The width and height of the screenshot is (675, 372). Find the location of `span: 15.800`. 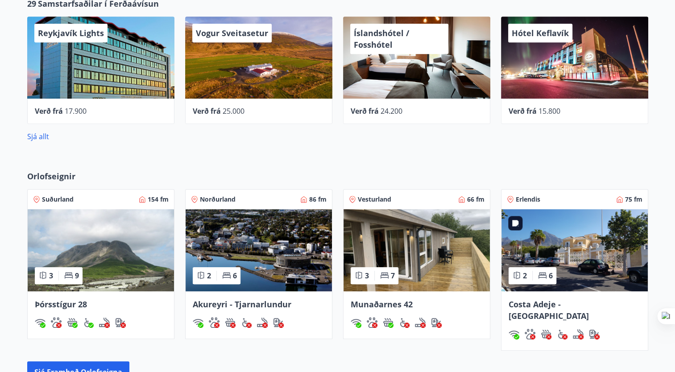

span: 15.800 is located at coordinates (549, 111).